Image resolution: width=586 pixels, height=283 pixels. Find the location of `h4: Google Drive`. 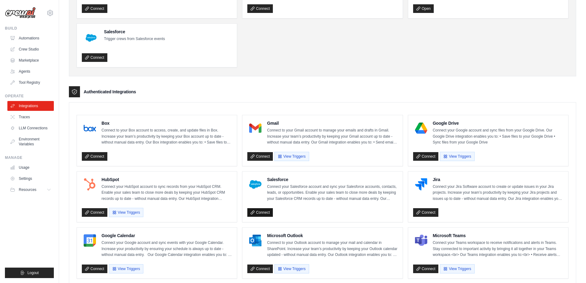

h4: Google Drive is located at coordinates (498, 123).